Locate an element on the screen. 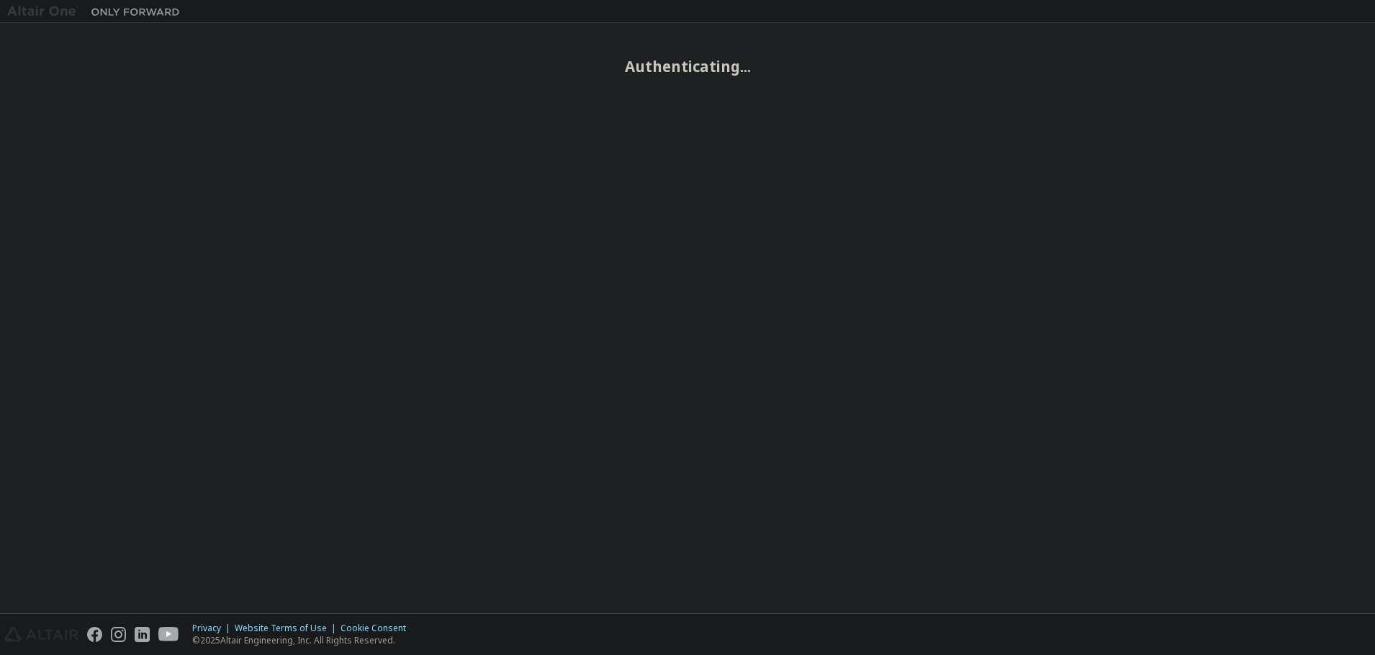 Image resolution: width=1375 pixels, height=655 pixels. img: altair_logo.svg is located at coordinates (41, 634).